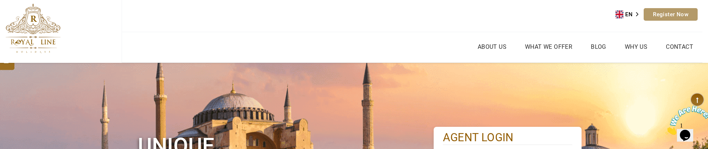 The width and height of the screenshot is (708, 149). Describe the element at coordinates (4, 6) in the screenshot. I see `span: 1` at that location.